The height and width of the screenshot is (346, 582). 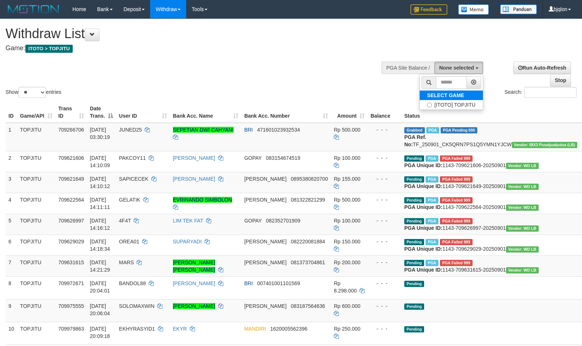 I want to click on span: Copy 081322821299 to clipboard, so click(x=308, y=200).